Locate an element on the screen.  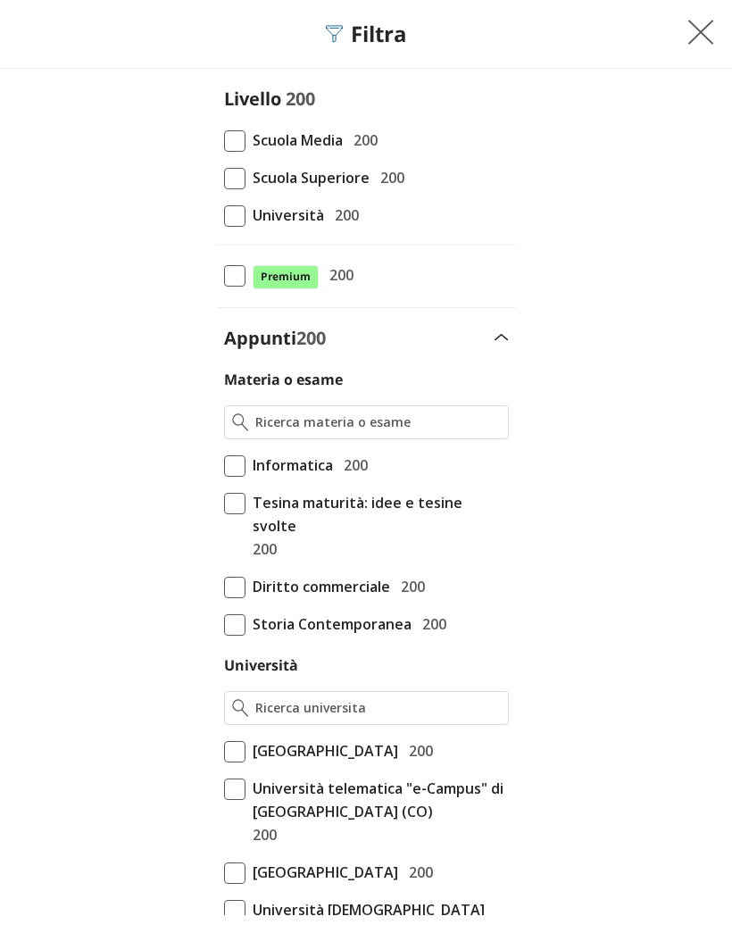
input: Ricerca materia o esame is located at coordinates (378, 422).